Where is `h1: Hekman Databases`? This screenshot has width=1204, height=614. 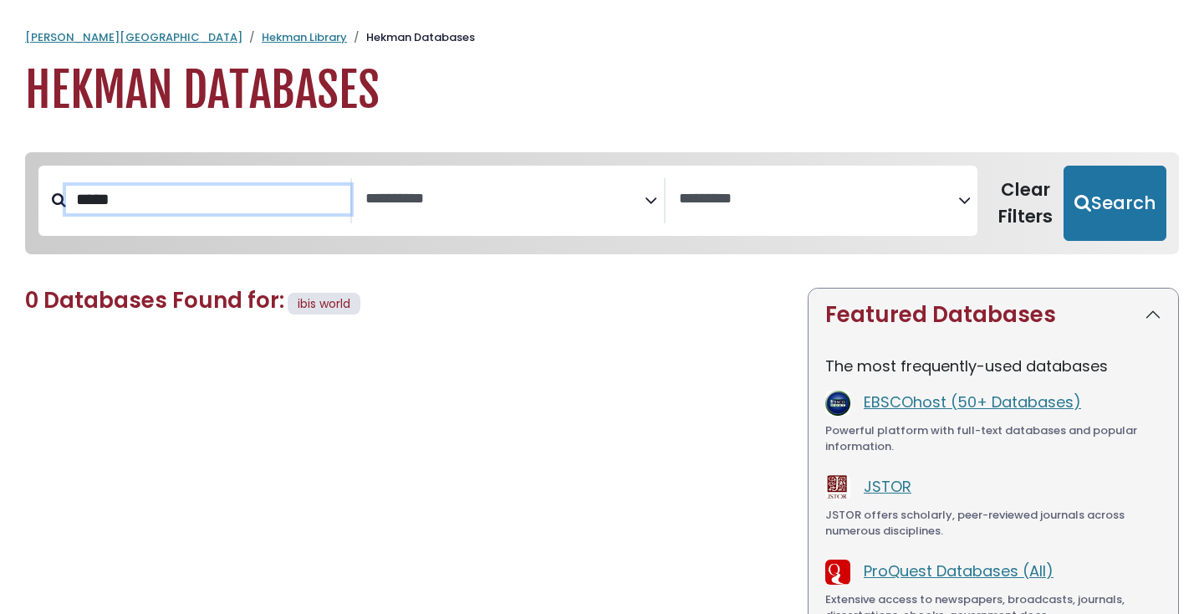 h1: Hekman Databases is located at coordinates (602, 90).